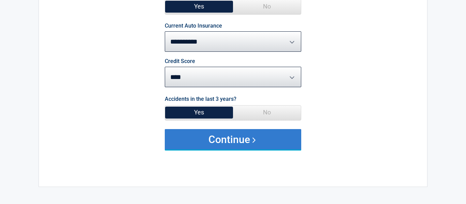 This screenshot has width=466, height=204. What do you see at coordinates (180, 61) in the screenshot?
I see `label: Credit Score` at bounding box center [180, 61].